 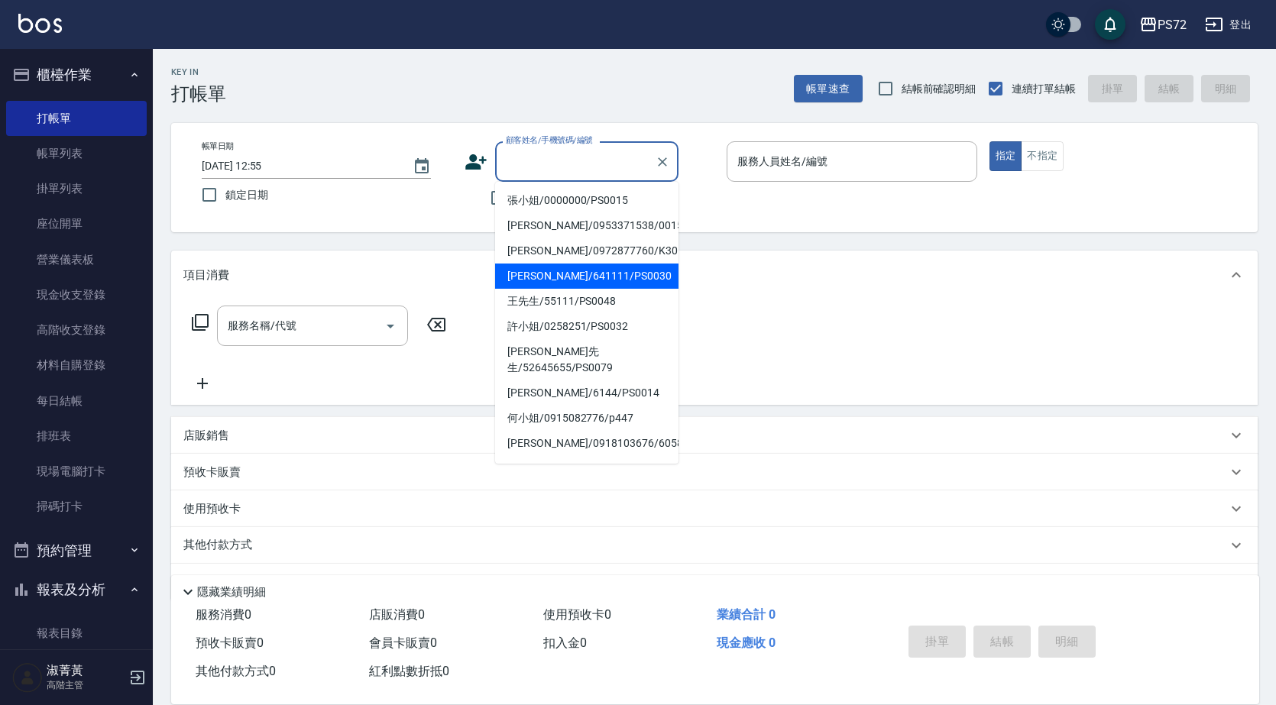 What do you see at coordinates (86, 671) in the screenshot?
I see `h5: 淑菁黃` at bounding box center [86, 671].